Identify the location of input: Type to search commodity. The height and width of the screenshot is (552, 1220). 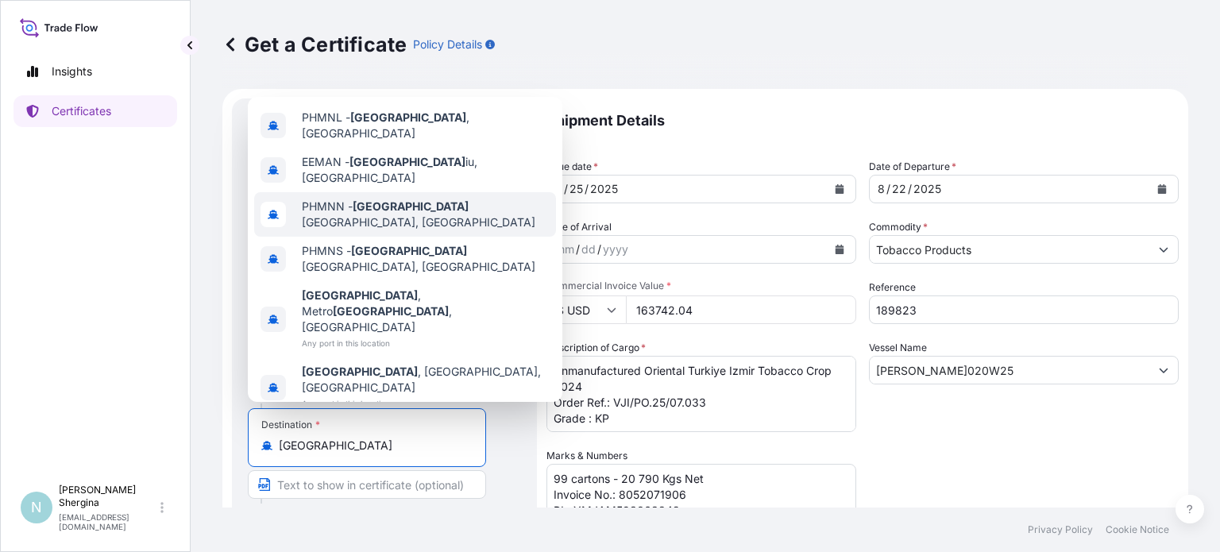
(1010, 249).